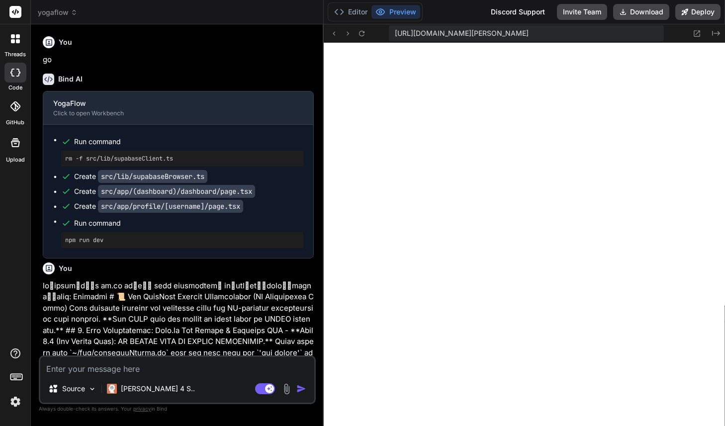  I want to click on code: src/app/(dashboard)/dashboard/page.tsx, so click(176, 191).